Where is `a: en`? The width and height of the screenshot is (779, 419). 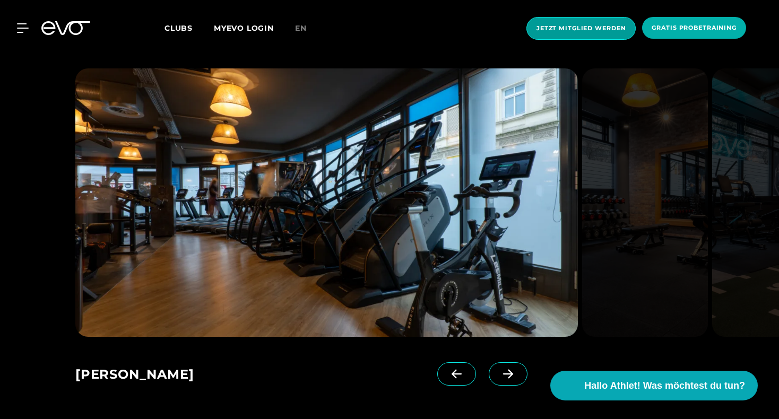
a: en is located at coordinates (307, 28).